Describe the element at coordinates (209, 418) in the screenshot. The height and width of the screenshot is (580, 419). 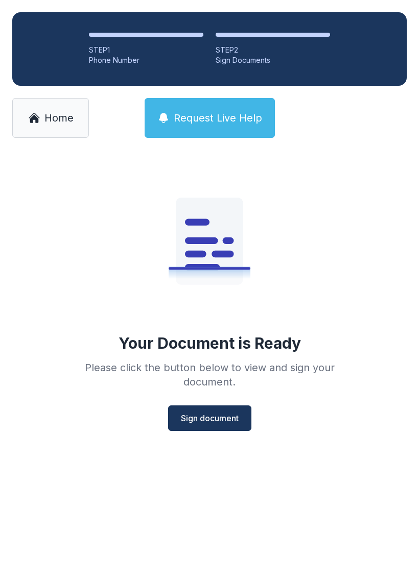
I see `span: Sign document` at that location.